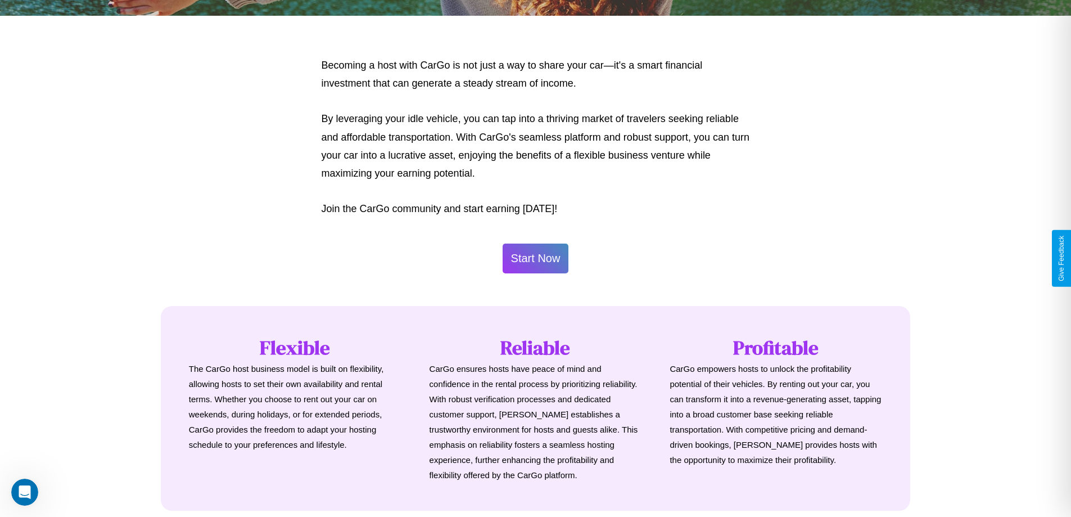 The width and height of the screenshot is (1071, 517). Describe the element at coordinates (536, 258) in the screenshot. I see `button: Start Now` at that location.